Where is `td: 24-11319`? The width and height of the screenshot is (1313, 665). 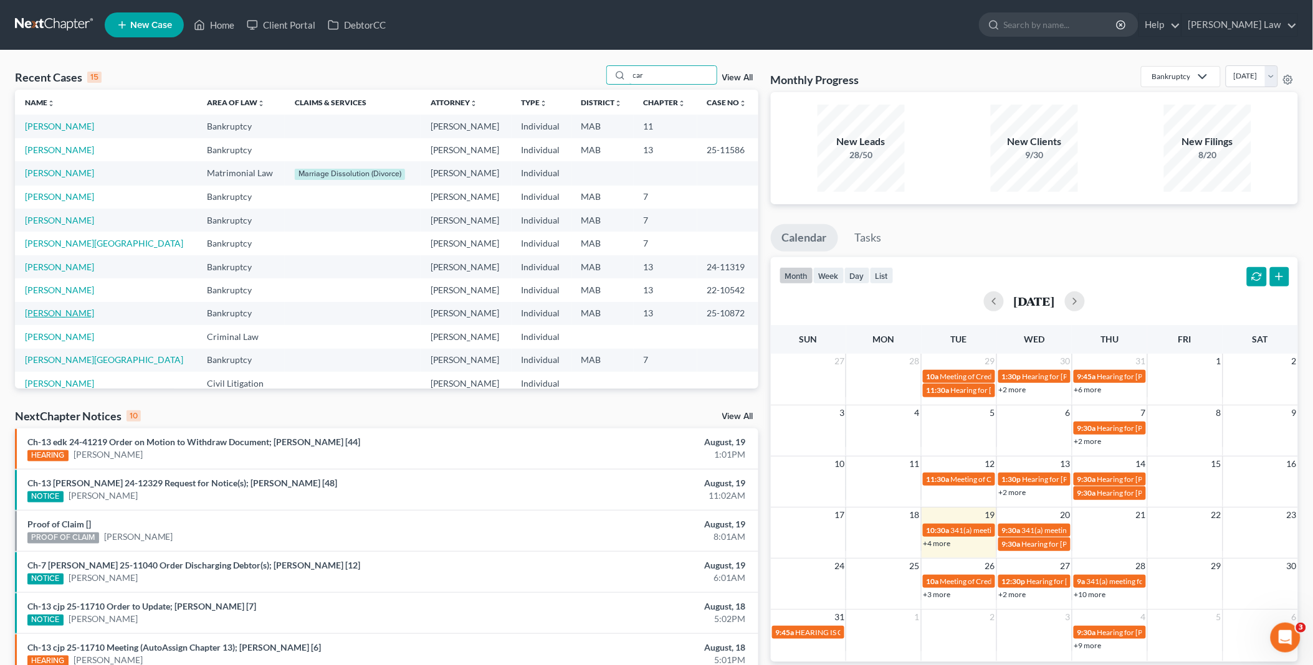
td: 24-11319 is located at coordinates (728, 267).